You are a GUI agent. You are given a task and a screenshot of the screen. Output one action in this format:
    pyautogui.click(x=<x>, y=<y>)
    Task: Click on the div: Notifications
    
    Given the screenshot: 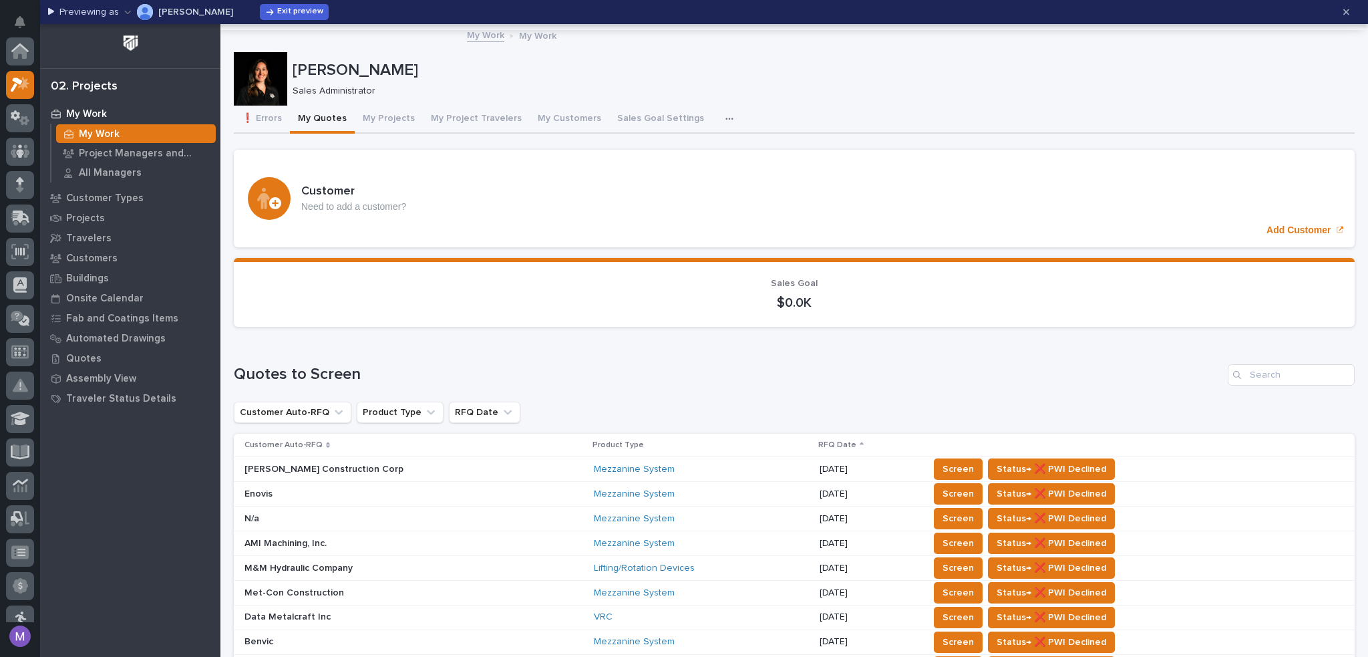 What is the action you would take?
    pyautogui.click(x=25, y=27)
    